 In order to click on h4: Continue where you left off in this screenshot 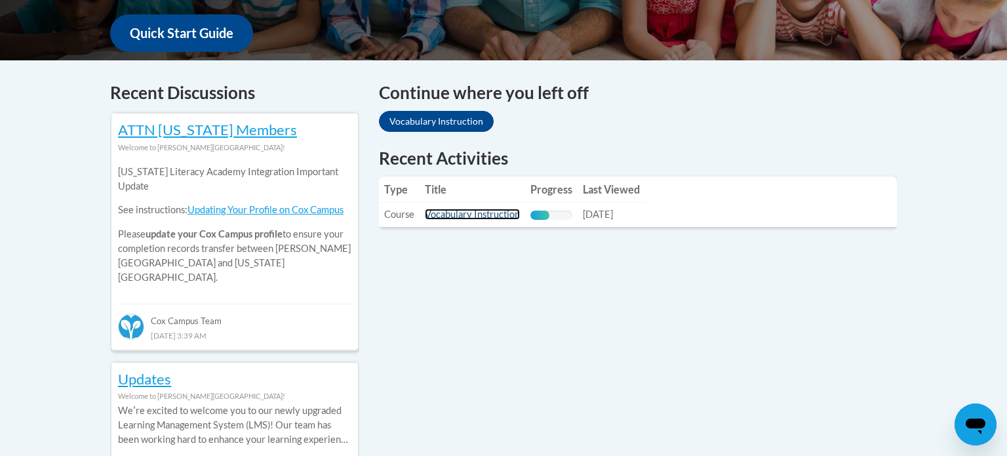, I will do `click(638, 92)`.